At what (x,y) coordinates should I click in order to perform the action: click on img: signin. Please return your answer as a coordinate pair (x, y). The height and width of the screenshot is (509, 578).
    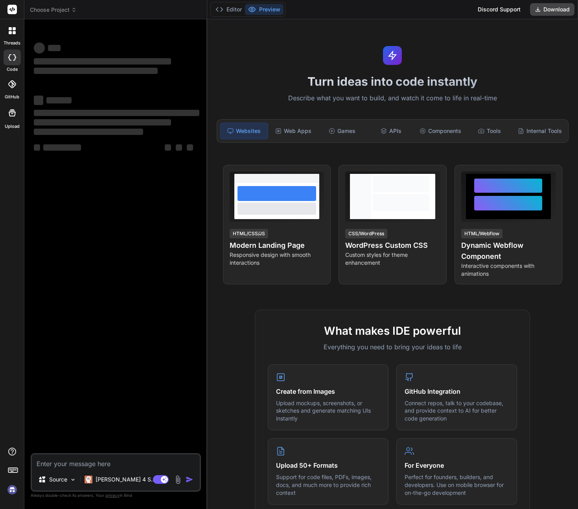
    Looking at the image, I should click on (12, 490).